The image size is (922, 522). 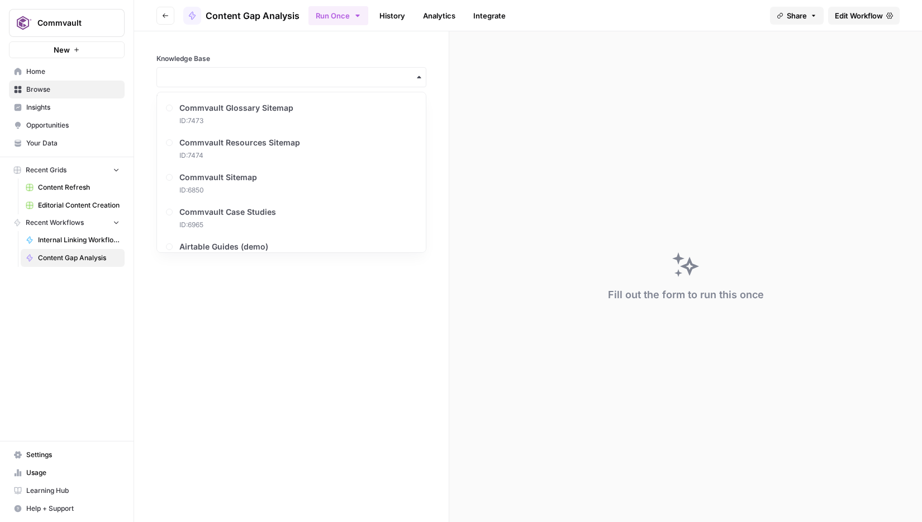 I want to click on span: Commvault Case Studies, so click(x=228, y=212).